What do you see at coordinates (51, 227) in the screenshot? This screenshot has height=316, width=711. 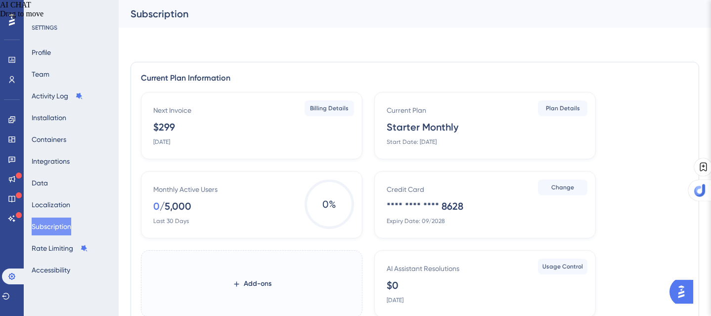 I see `button: Subscription` at bounding box center [51, 227].